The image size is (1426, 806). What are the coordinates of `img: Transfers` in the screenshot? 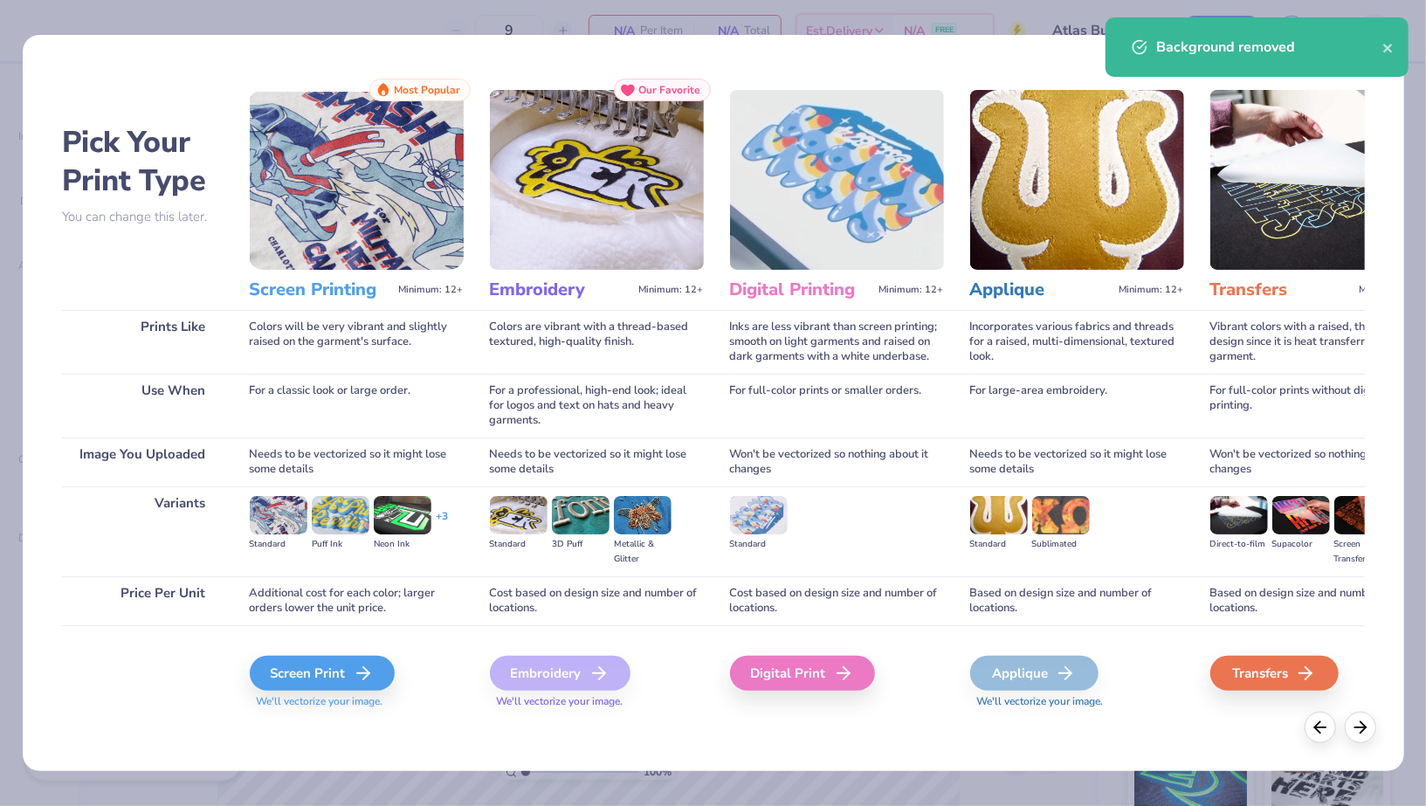 It's located at (1317, 180).